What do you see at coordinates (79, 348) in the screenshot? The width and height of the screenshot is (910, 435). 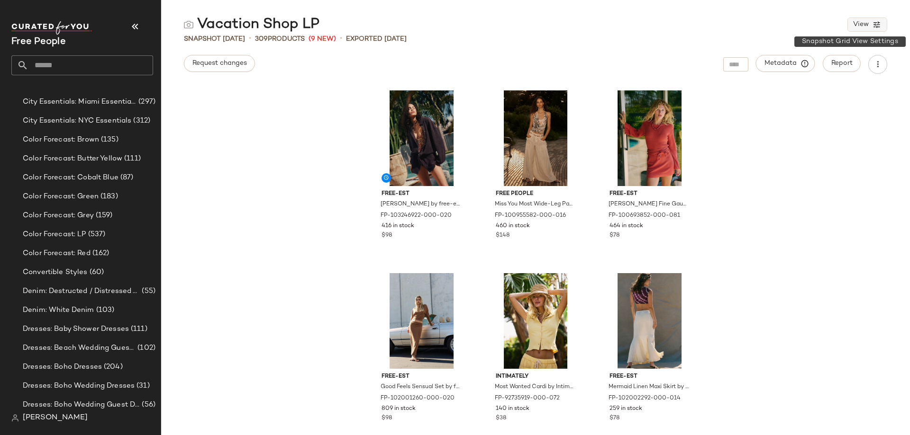 I see `span: Dresses: Beach Wedding Guest Dresses` at bounding box center [79, 348].